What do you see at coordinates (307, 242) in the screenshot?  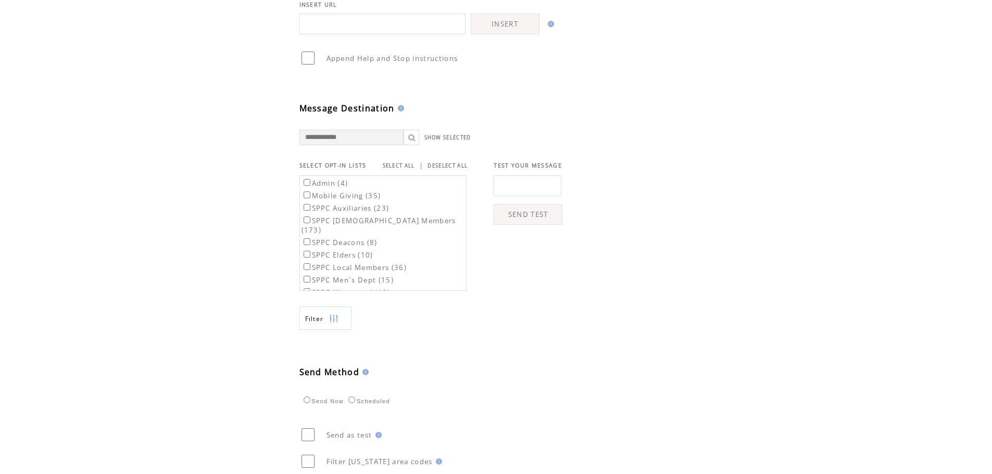 I see `input: SPPC Deacons (8)` at bounding box center [307, 242].